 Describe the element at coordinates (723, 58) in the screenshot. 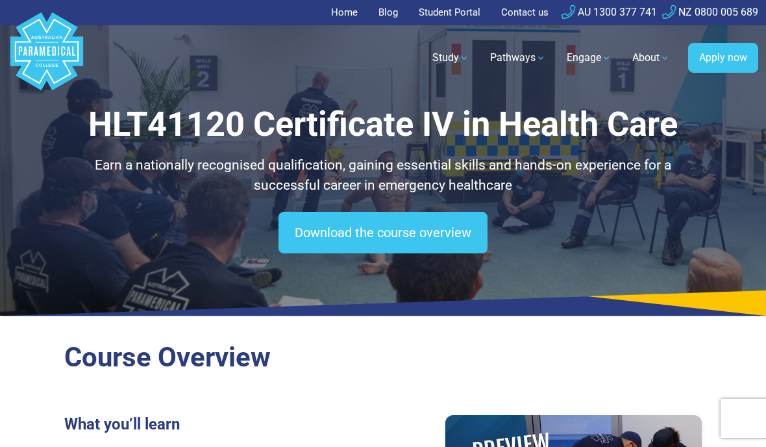

I see `a: Apply now` at that location.